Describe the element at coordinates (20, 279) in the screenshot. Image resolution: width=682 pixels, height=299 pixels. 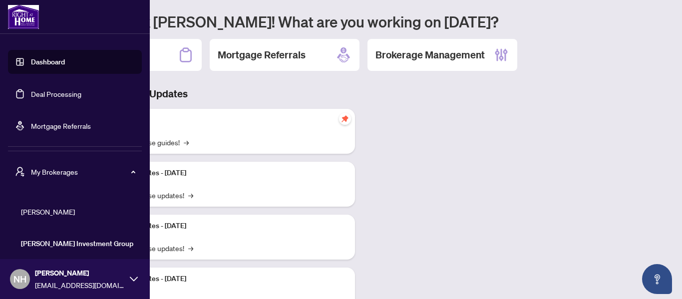
I see `span: NH` at that location.